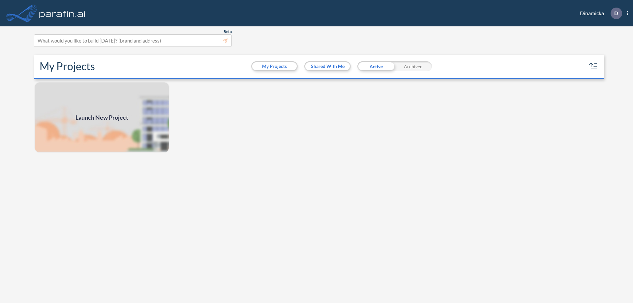 The width and height of the screenshot is (633, 303). What do you see at coordinates (102, 117) in the screenshot?
I see `a: Launch New Project` at bounding box center [102, 117].